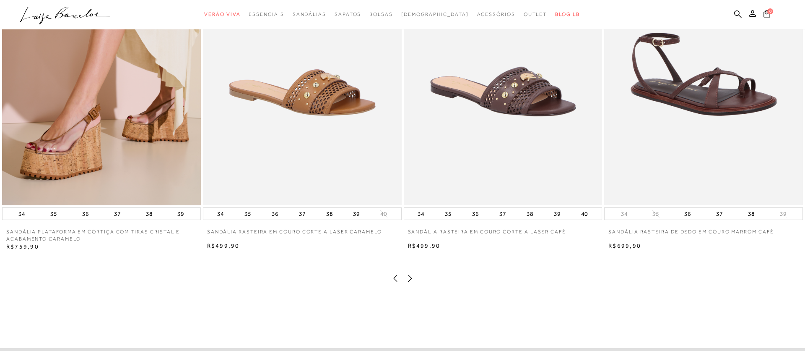  Describe the element at coordinates (567, 14) in the screenshot. I see `a: BLOG LB` at that location.